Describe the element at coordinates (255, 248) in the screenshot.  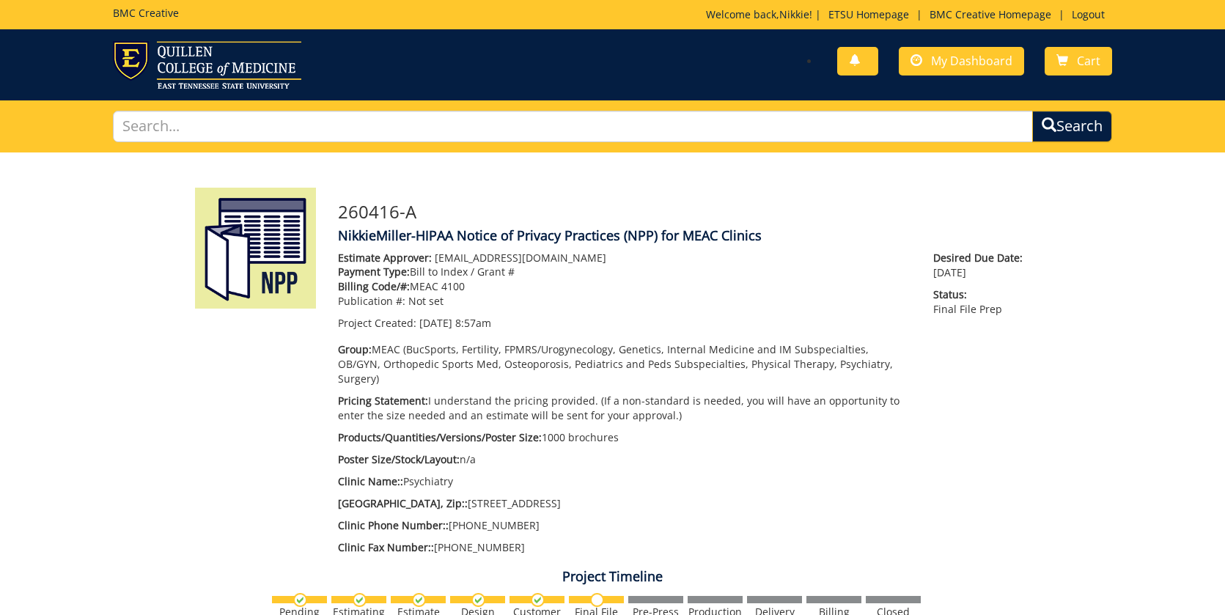
I see `img: Product featured image` at that location.